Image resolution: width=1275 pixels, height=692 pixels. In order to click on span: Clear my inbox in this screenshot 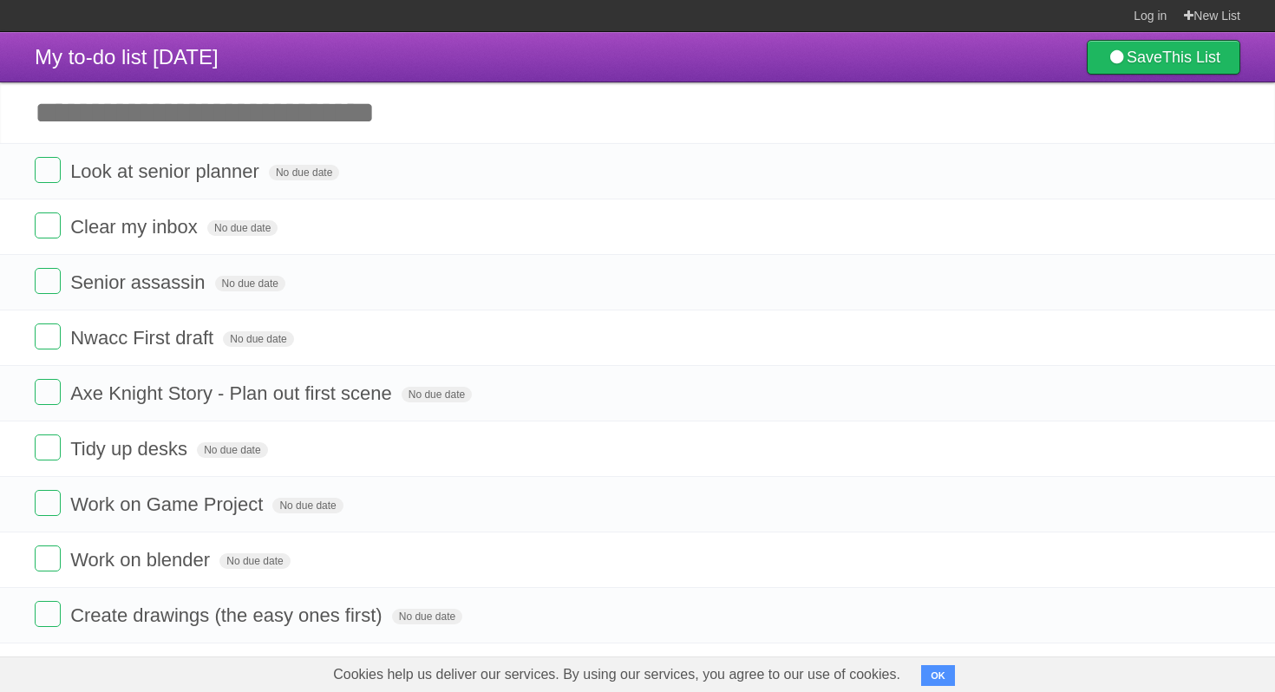, I will do `click(136, 226)`.